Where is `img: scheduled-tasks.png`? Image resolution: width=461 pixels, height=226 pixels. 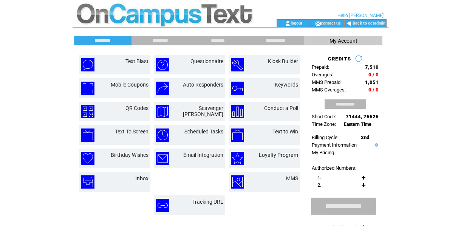 img: scheduled-tasks.png is located at coordinates (163, 135).